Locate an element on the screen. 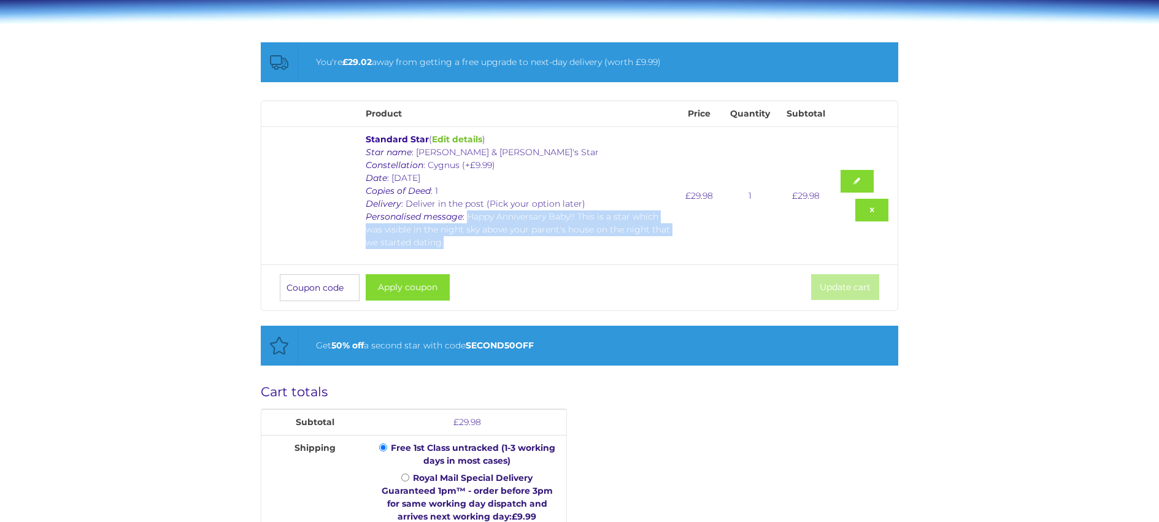  bdi: 9.99 is located at coordinates (524, 516).